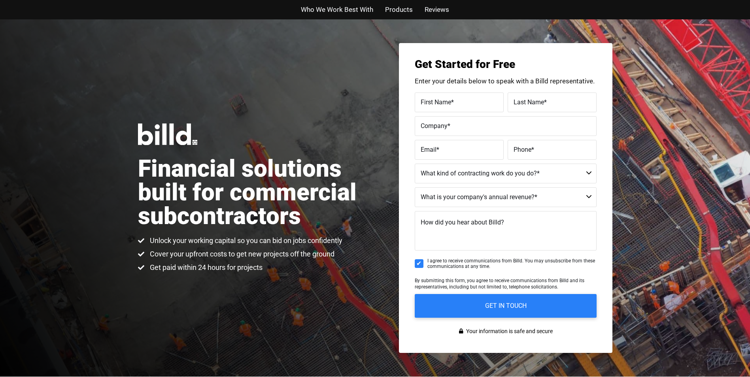  What do you see at coordinates (506, 81) in the screenshot?
I see `p: Enter your details below to speak with a Billd representative.` at bounding box center [506, 81].